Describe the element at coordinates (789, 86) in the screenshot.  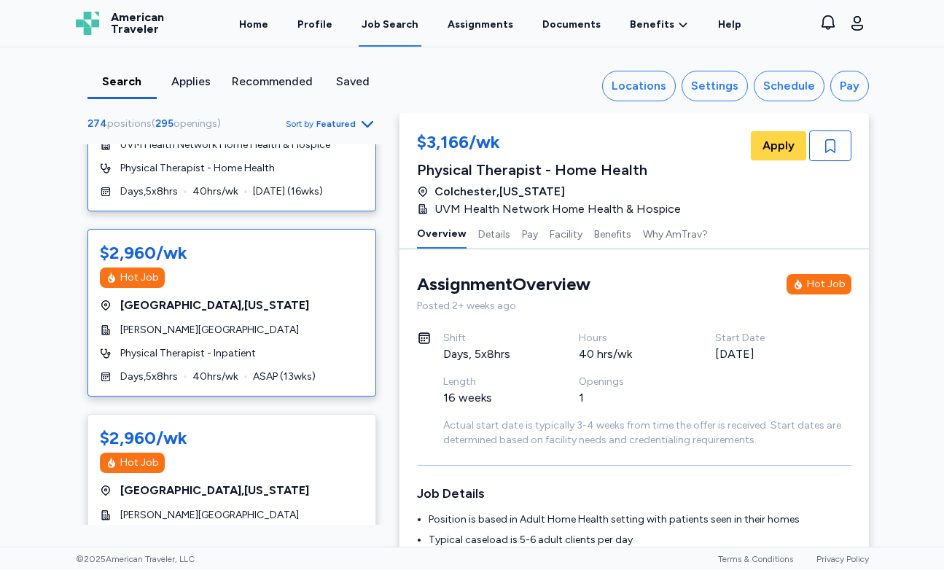
I see `div: Schedule` at that location.